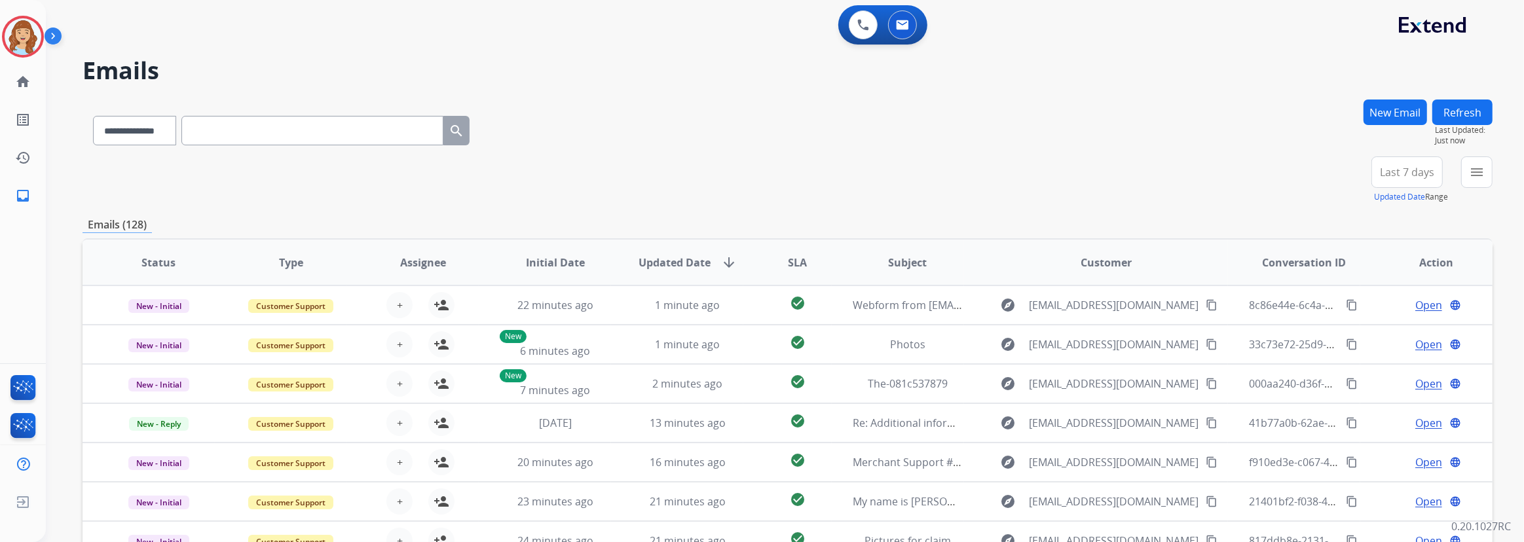  What do you see at coordinates (1400, 197) in the screenshot?
I see `button: Updated Date` at bounding box center [1400, 197].